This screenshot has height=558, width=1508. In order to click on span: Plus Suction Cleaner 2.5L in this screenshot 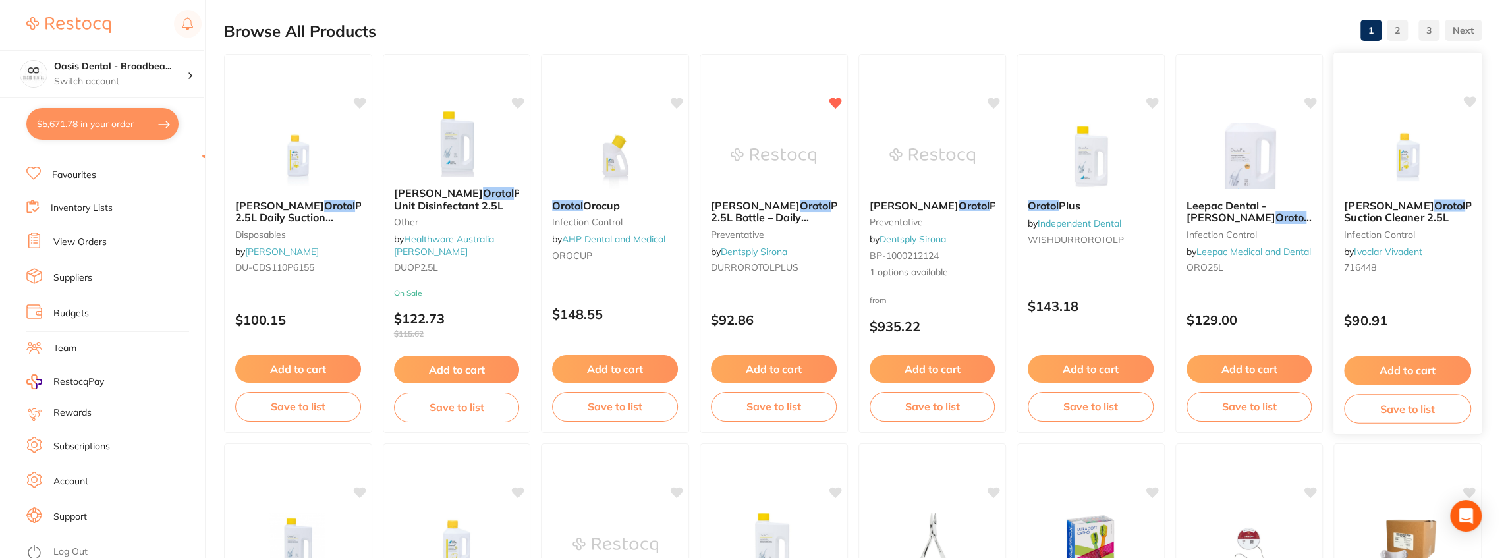, I will do `click(1415, 211)`.